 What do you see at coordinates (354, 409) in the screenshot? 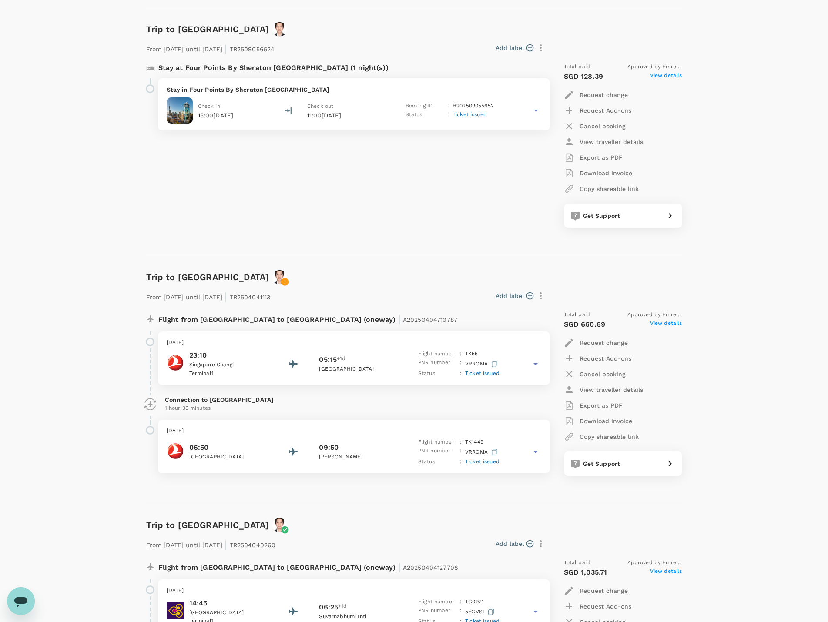
I see `p: 1 hour 35 minutes` at bounding box center [354, 409].